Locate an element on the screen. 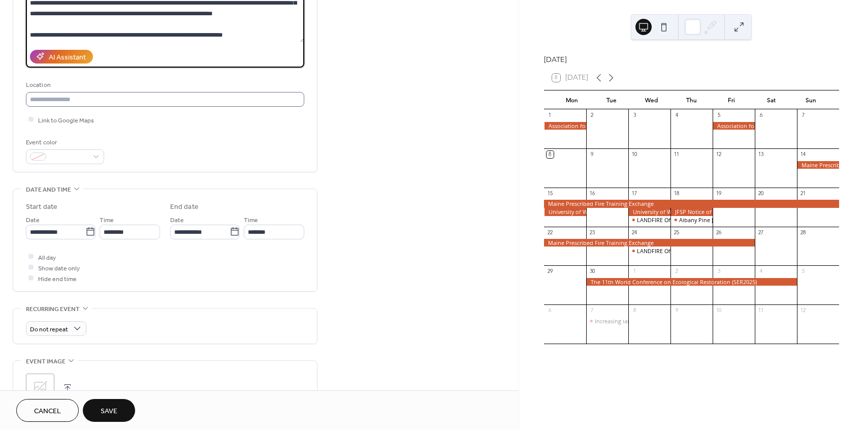 The height and width of the screenshot is (430, 864). div: 19 is located at coordinates (719, 194).